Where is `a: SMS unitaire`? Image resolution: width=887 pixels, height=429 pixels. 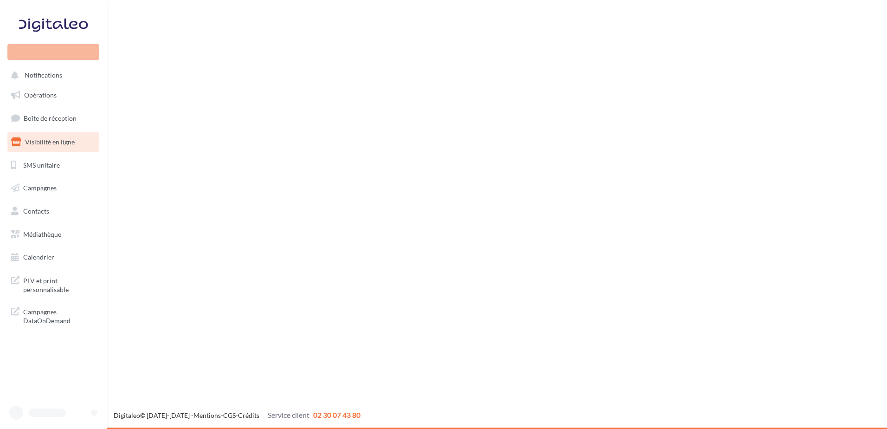
a: SMS unitaire is located at coordinates (53, 165).